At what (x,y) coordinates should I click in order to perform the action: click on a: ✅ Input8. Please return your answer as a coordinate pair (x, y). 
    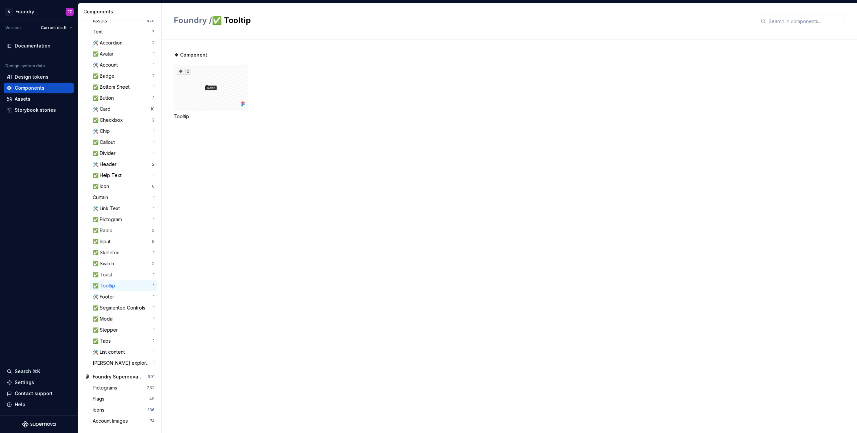
    Looking at the image, I should click on (124, 242).